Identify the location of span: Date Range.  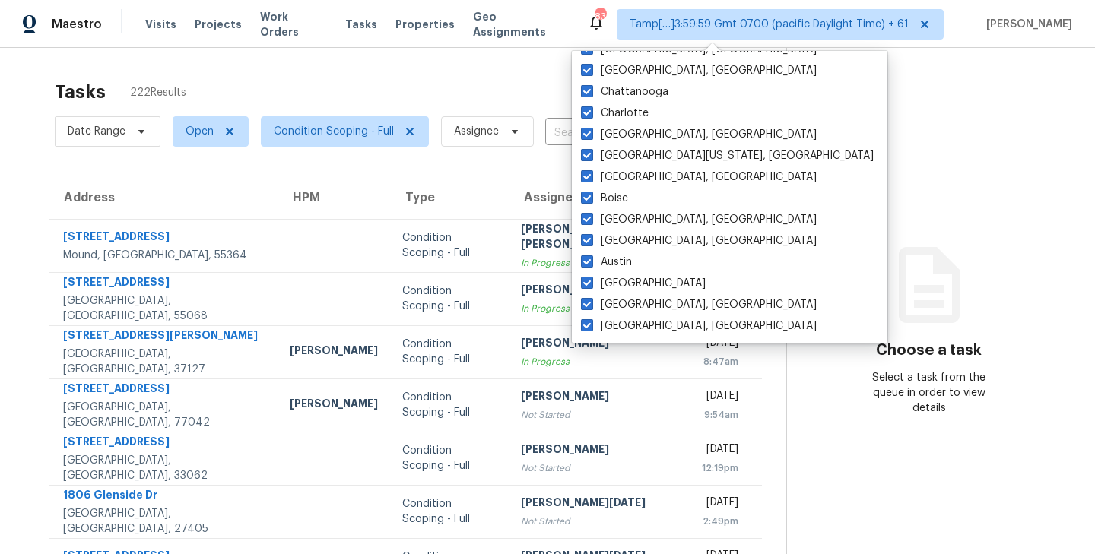
(97, 132).